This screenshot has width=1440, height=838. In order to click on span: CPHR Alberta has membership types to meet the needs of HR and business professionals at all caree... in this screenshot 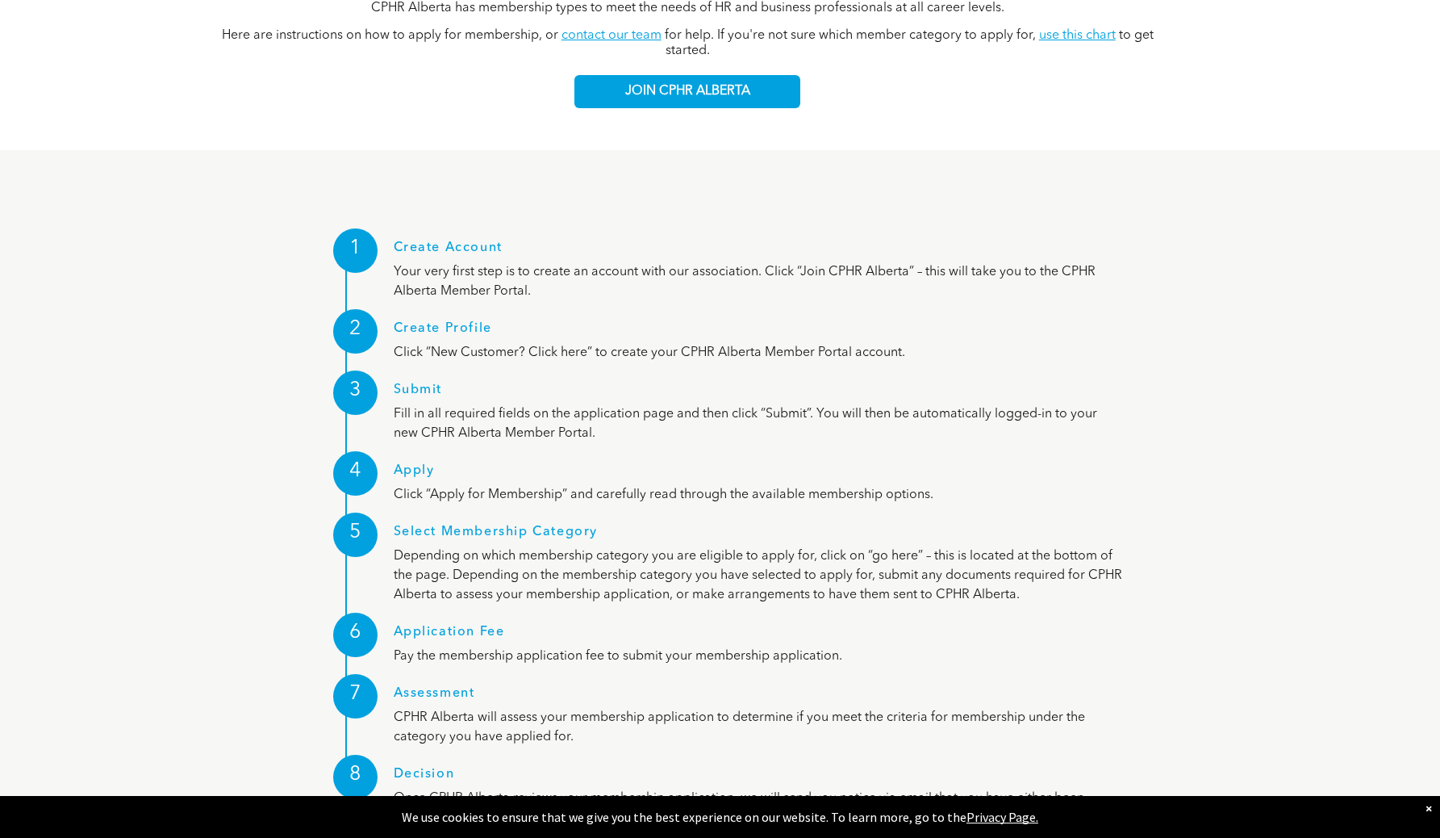, I will do `click(688, 8)`.